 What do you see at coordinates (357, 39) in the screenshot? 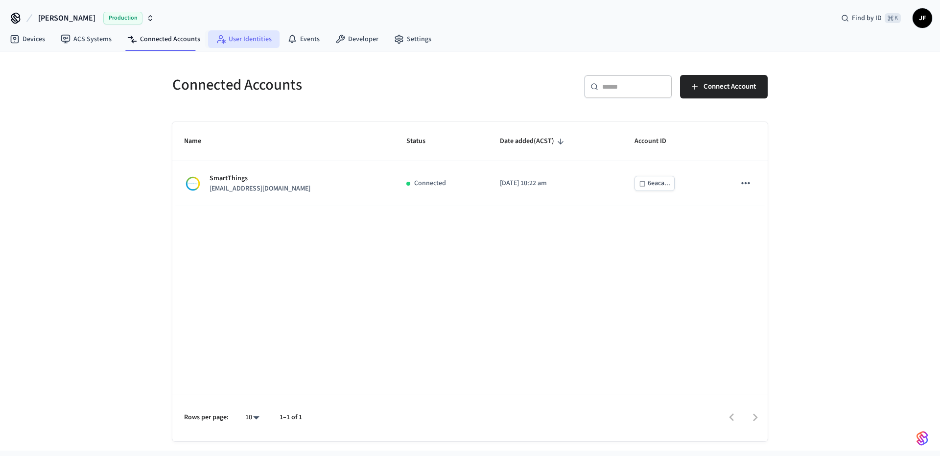
I see `a: Developer` at bounding box center [357, 39].